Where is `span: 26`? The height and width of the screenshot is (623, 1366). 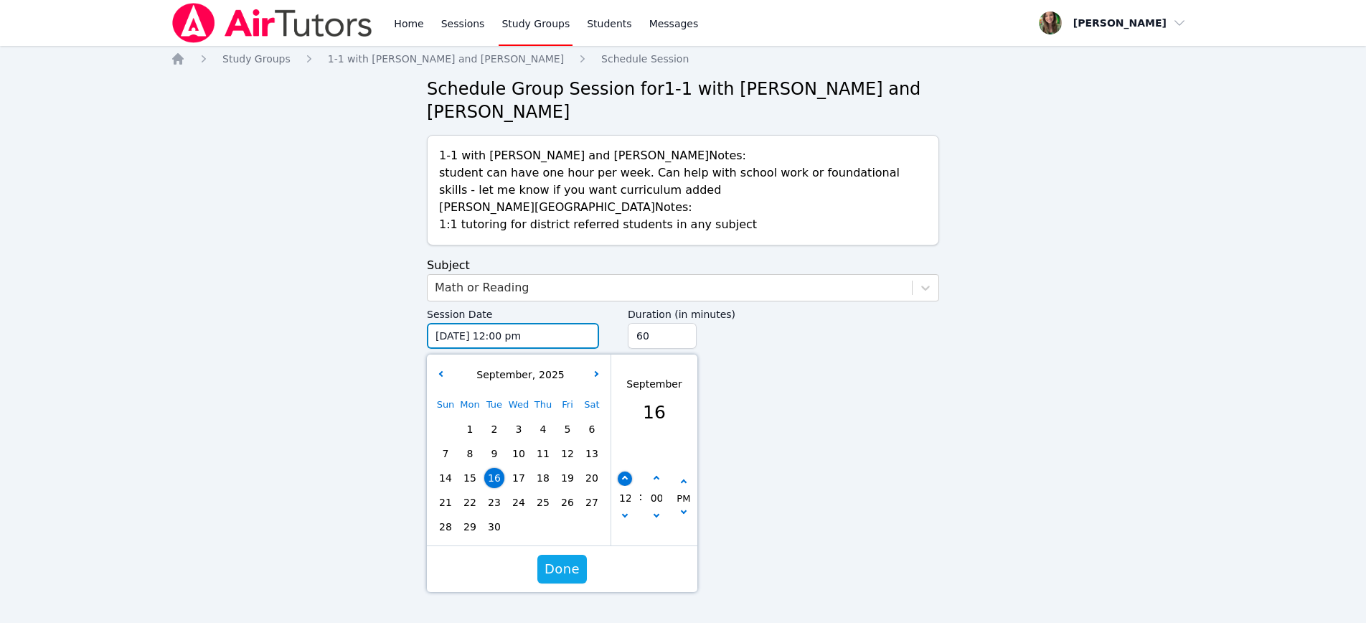 span: 26 is located at coordinates (568, 502).